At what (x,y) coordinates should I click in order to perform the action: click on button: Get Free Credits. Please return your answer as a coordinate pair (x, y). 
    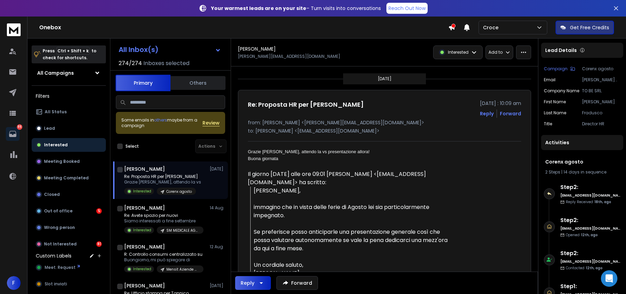
    Looking at the image, I should click on (585, 27).